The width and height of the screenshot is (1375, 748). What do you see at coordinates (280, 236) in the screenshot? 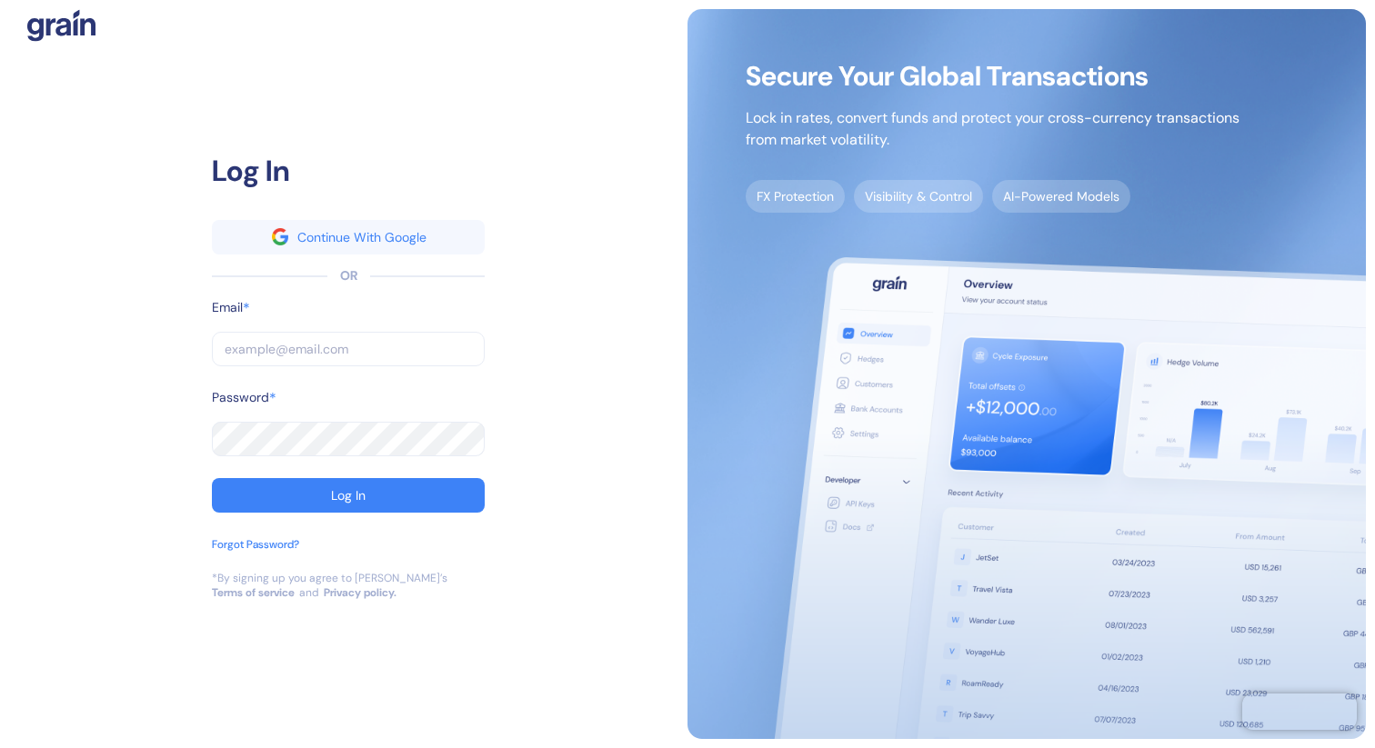
I see `img: google` at bounding box center [280, 236].